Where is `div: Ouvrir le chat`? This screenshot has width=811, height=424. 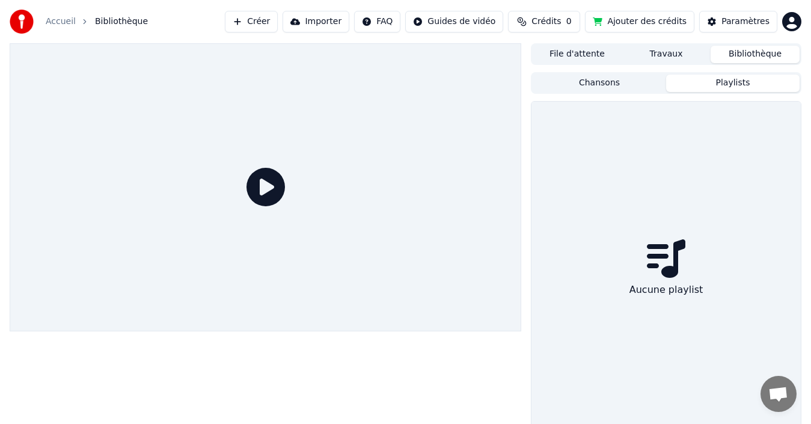
div: Ouvrir le chat is located at coordinates (779, 394).